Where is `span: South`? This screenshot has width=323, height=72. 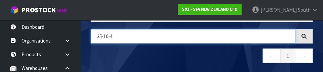
span: South is located at coordinates (304, 10).